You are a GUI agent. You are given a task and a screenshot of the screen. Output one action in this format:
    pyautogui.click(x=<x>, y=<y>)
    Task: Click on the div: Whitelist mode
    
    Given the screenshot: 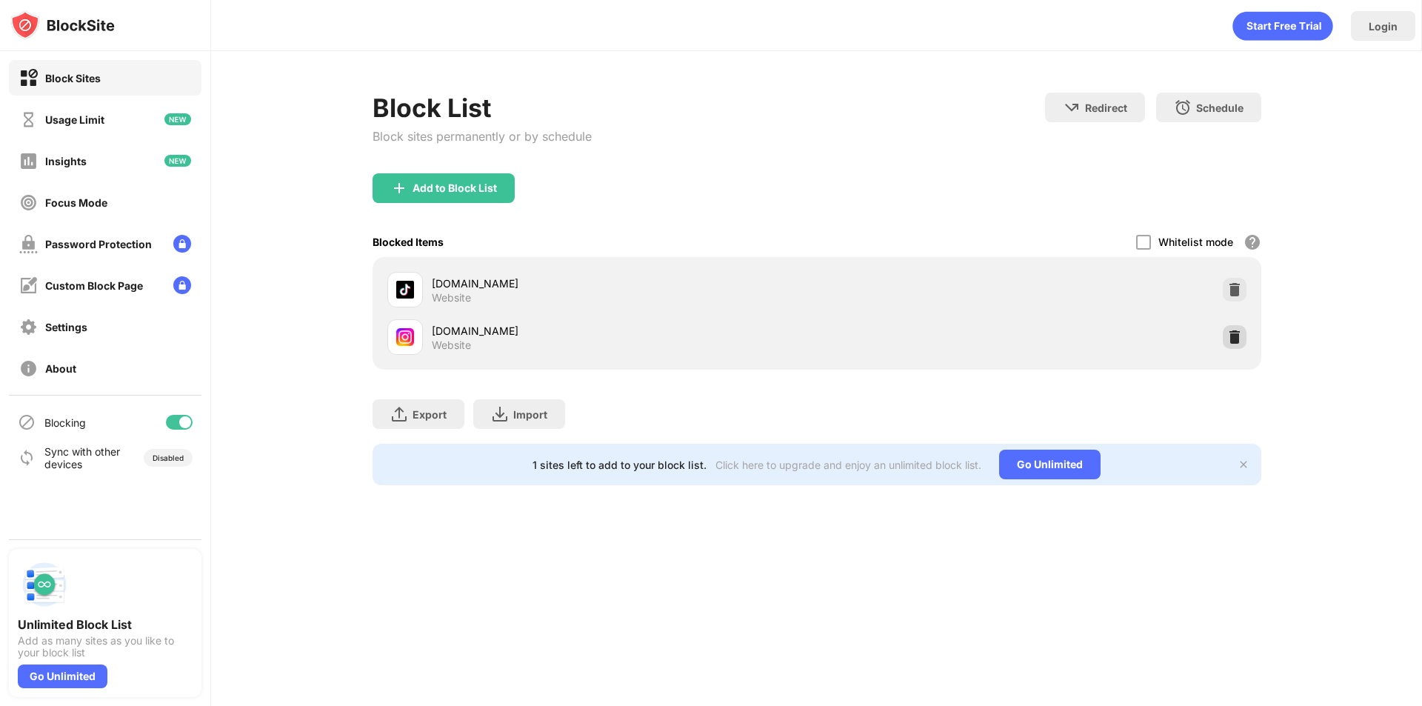 What is the action you would take?
    pyautogui.click(x=1195, y=241)
    